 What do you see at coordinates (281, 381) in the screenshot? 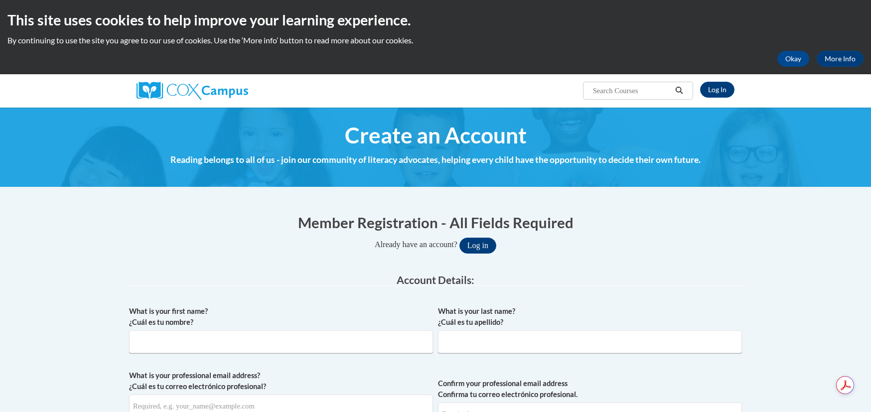
I see `label: What is your professional email address? ¿Cuál es tu correo electrónico profesional?` at bounding box center [281, 381].